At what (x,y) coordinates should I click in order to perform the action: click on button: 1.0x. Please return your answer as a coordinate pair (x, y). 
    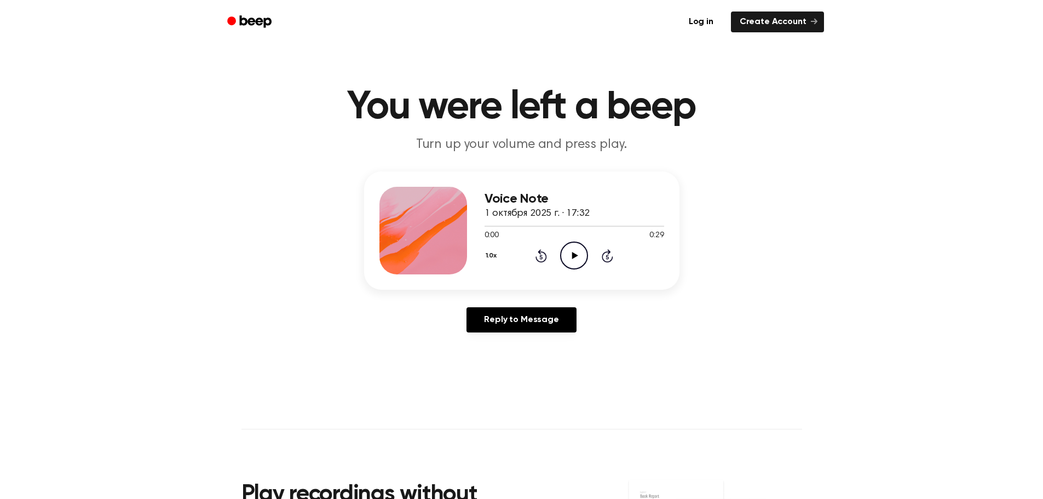
    Looking at the image, I should click on (493, 256).